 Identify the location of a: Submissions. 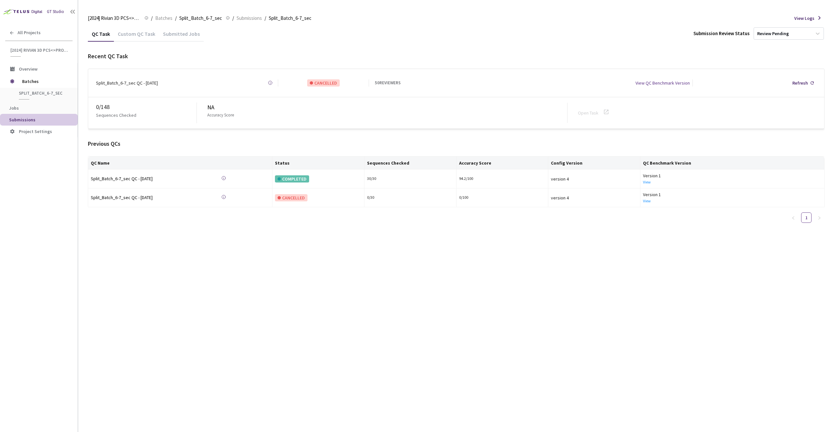
(249, 18).